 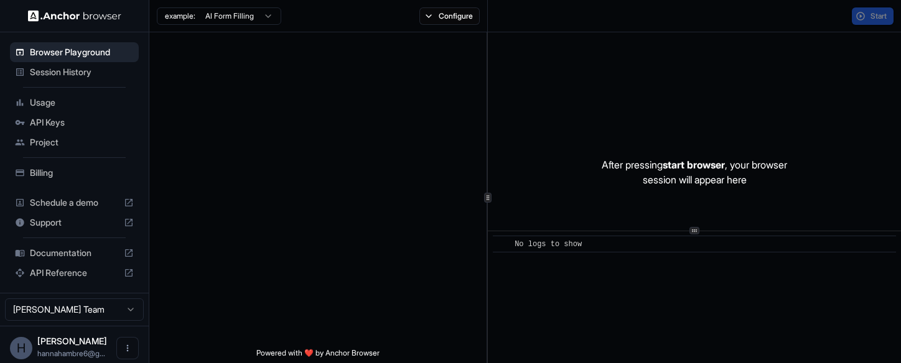 I want to click on span: Session History, so click(x=81, y=72).